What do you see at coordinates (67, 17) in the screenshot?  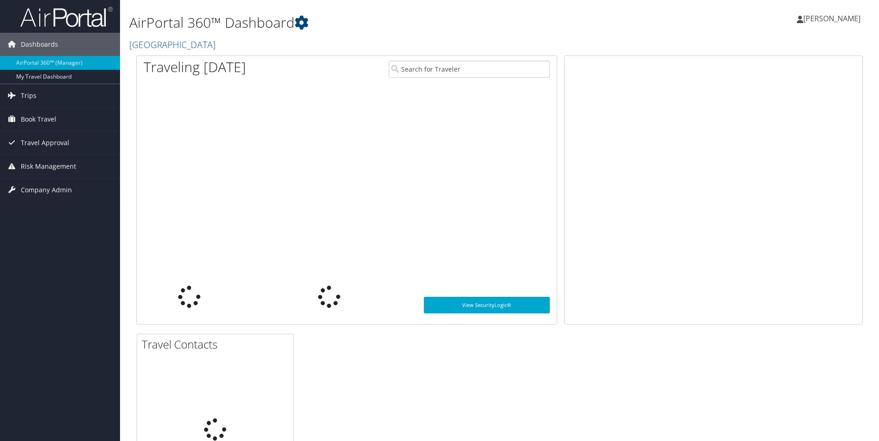 I see `img: airportal-logo.png` at bounding box center [67, 17].